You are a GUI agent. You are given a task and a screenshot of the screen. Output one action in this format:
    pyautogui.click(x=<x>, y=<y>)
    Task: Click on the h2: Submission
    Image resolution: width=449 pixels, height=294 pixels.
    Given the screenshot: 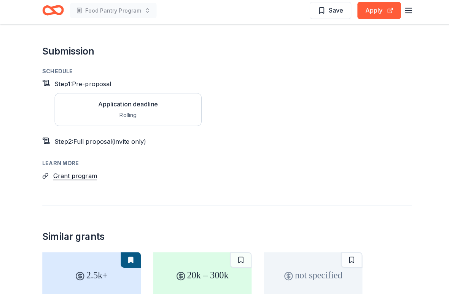 What is the action you would take?
    pyautogui.click(x=225, y=54)
    